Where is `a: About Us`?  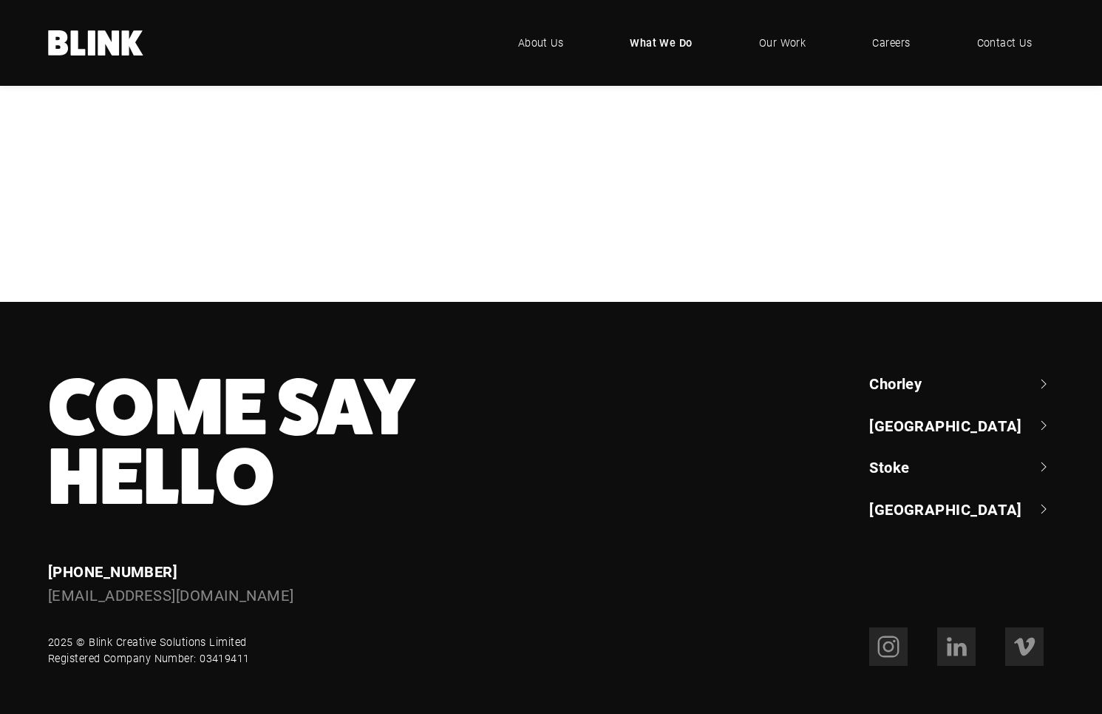 a: About Us is located at coordinates (541, 43).